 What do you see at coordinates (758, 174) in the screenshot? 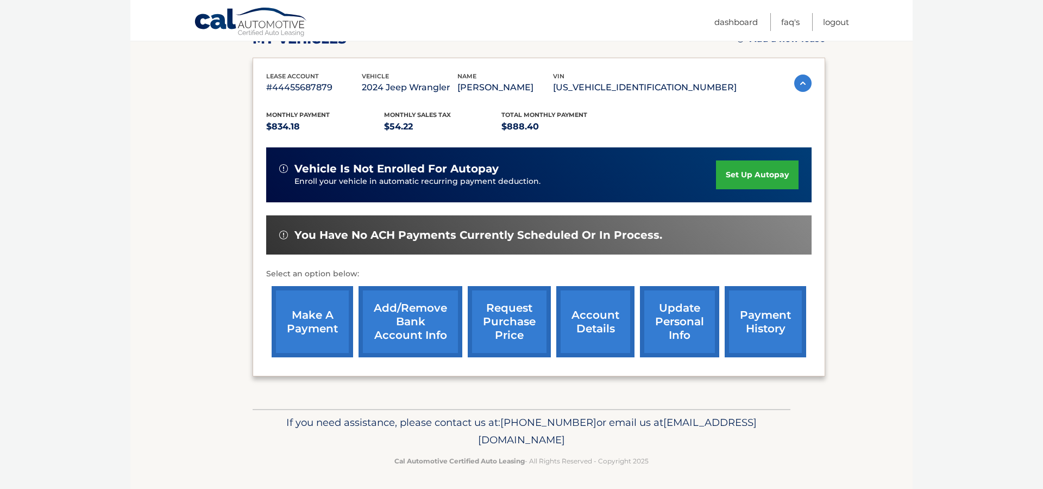
I see `a: set up autopay` at bounding box center [758, 174].